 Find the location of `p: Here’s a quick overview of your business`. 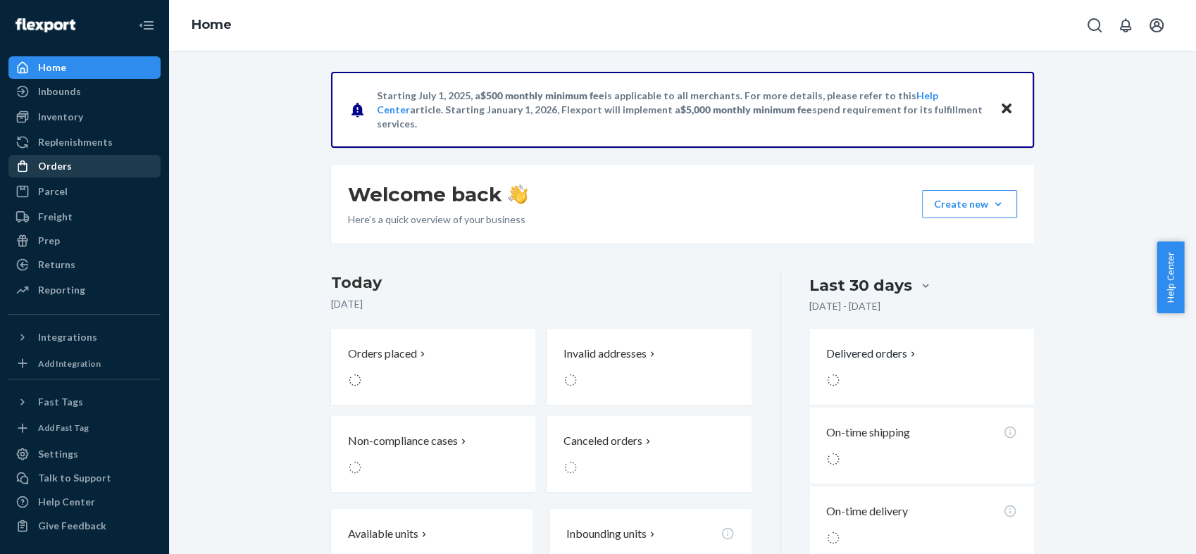

p: Here’s a quick overview of your business is located at coordinates (437, 220).